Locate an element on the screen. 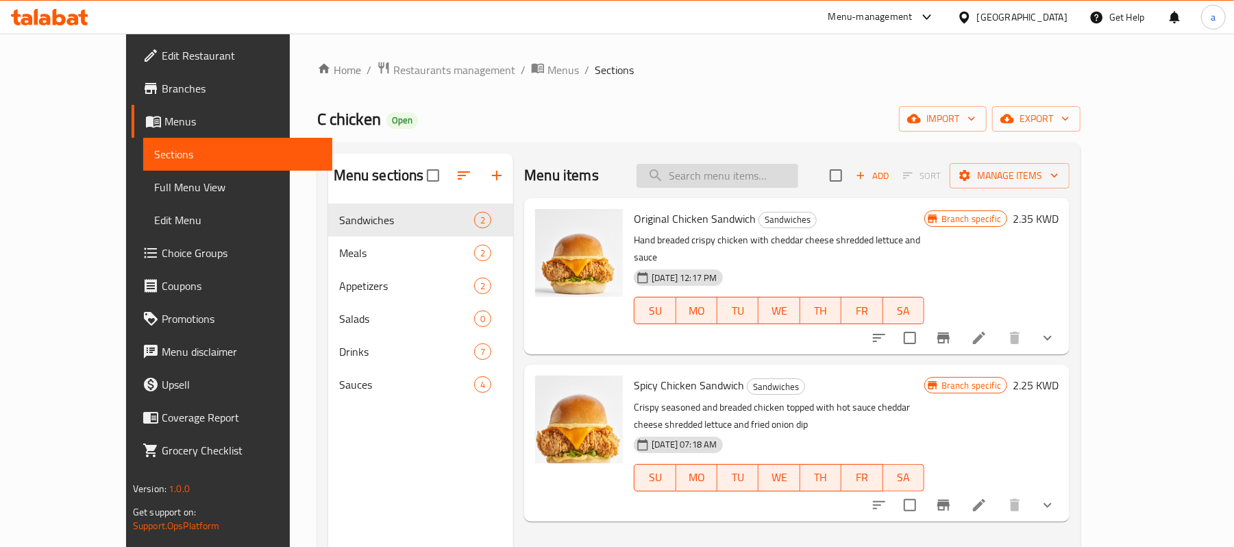  div: Salads0 is located at coordinates (421, 319).